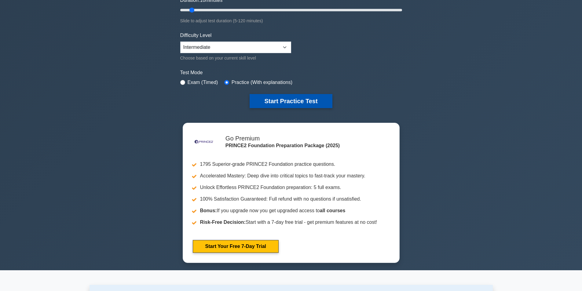  What do you see at coordinates (291, 21) in the screenshot?
I see `div: Slide to adjust test duration (5-120 minutes)` at bounding box center [291, 21].